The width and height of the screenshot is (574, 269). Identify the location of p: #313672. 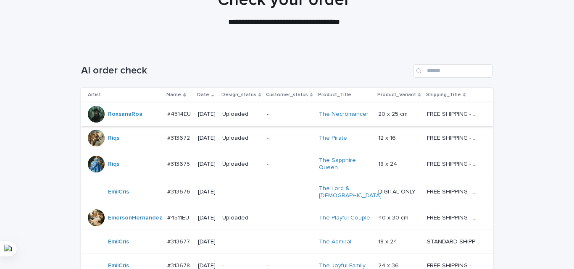
(179, 137).